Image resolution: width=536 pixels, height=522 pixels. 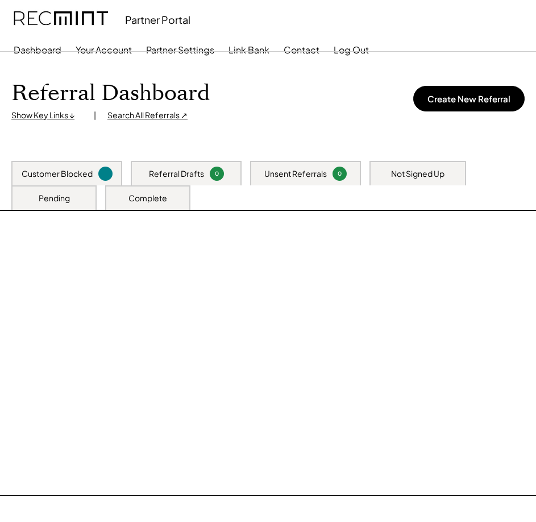 I want to click on button: Log Out, so click(x=351, y=50).